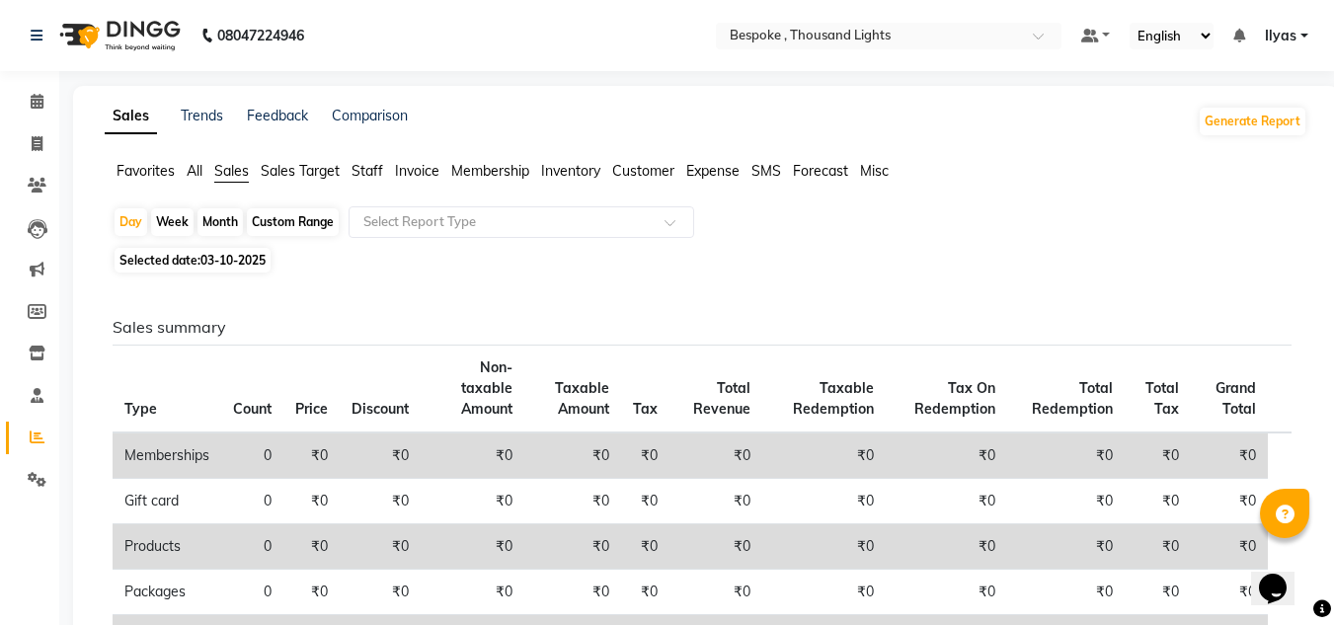  I want to click on span: Discount, so click(380, 409).